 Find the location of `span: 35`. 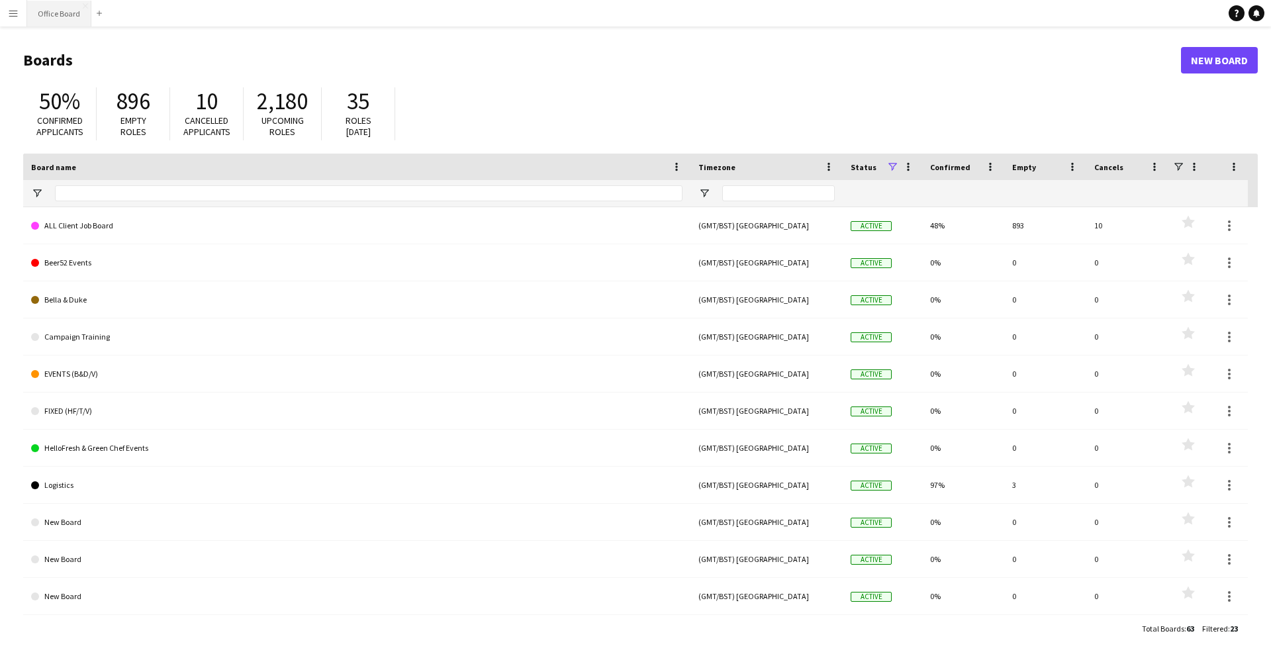

span: 35 is located at coordinates (358, 101).